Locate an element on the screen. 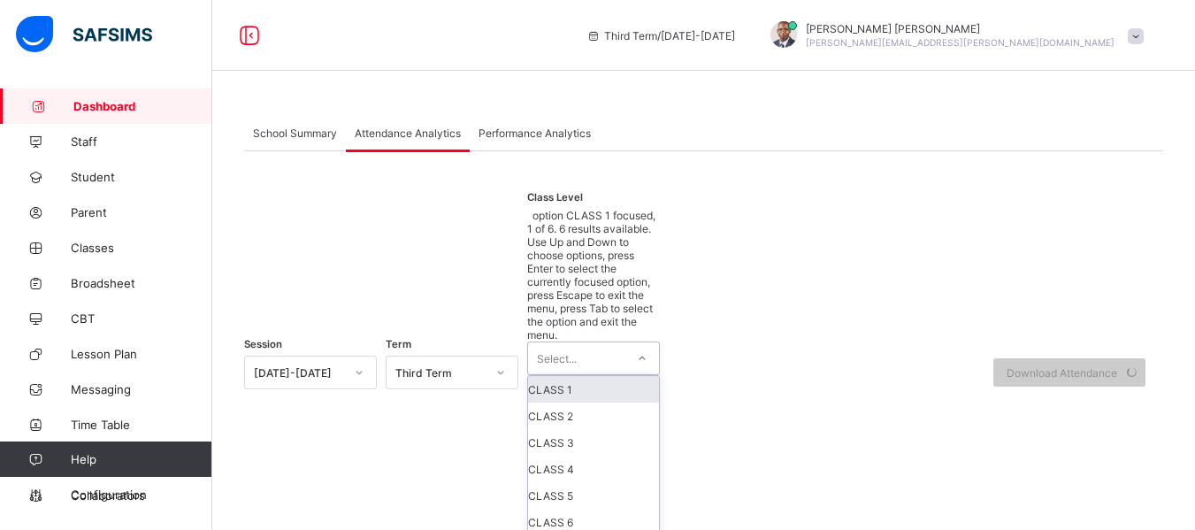 Image resolution: width=1195 pixels, height=530 pixels. span: Class Level is located at coordinates (555, 197).